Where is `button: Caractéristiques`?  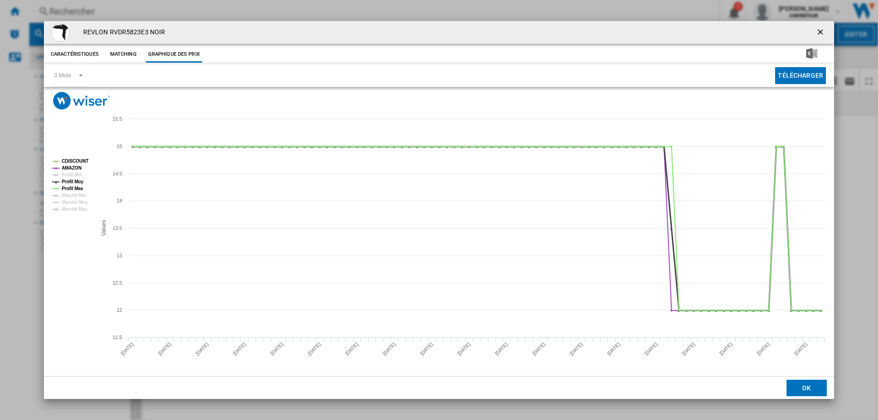
button: Caractéristiques is located at coordinates (75, 54).